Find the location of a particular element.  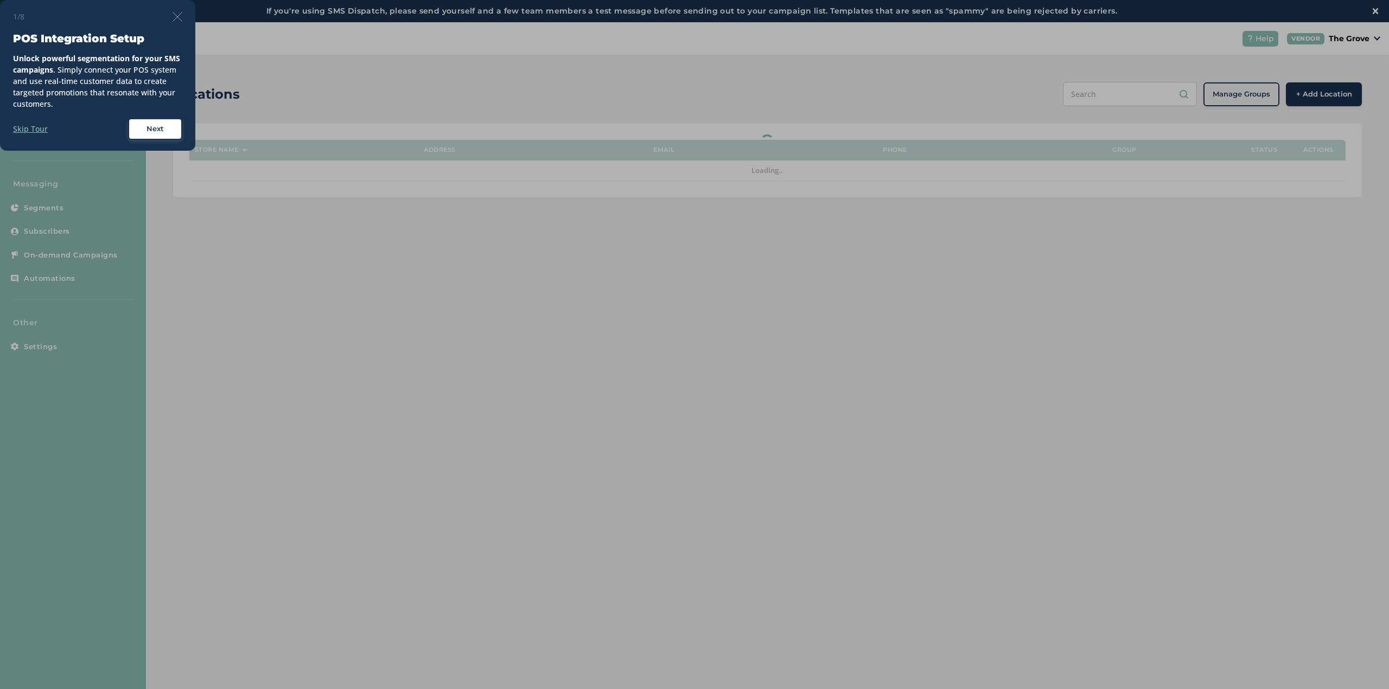

span: Next is located at coordinates (155, 129).